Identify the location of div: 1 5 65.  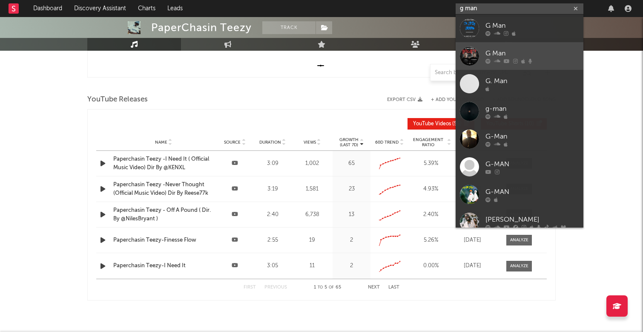
(328, 287).